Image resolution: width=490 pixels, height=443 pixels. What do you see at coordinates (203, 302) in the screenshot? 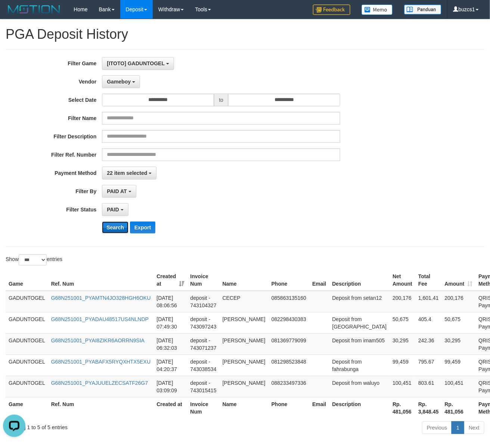
I see `td: deposit - 743104327` at bounding box center [203, 302].